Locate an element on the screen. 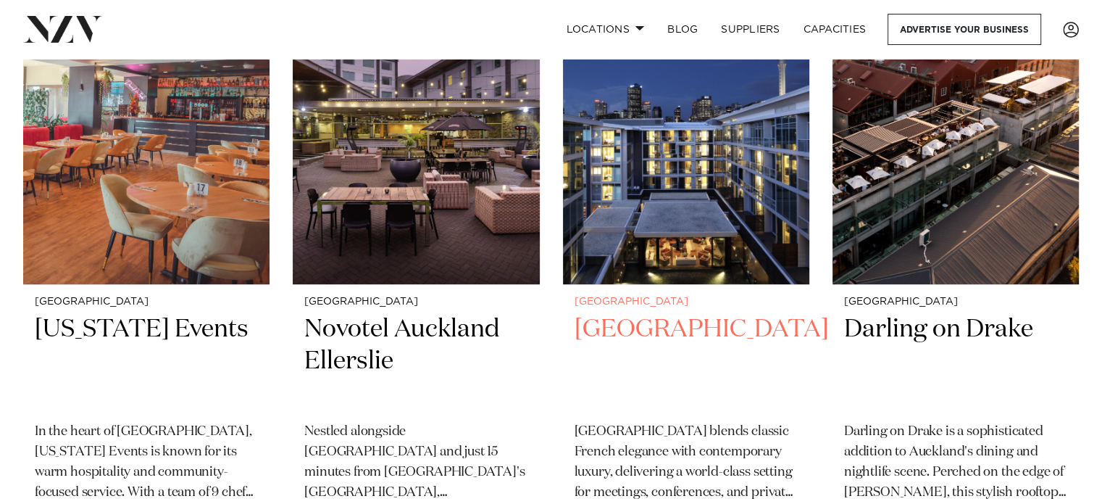 The image size is (1102, 504). a: Advertise your business is located at coordinates (965, 29).